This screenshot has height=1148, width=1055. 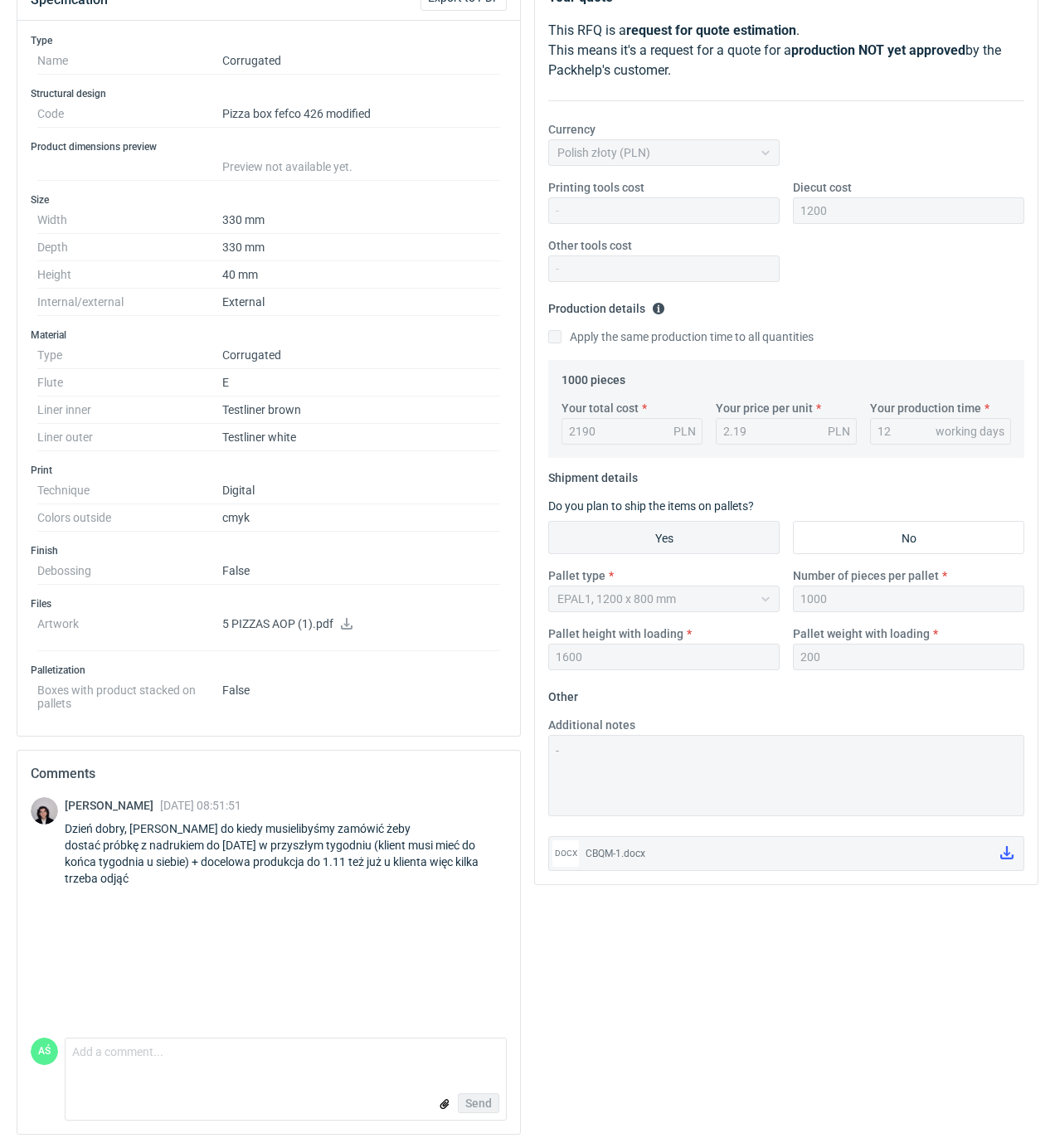 What do you see at coordinates (361, 437) in the screenshot?
I see `dd: Testliner white` at bounding box center [361, 437].